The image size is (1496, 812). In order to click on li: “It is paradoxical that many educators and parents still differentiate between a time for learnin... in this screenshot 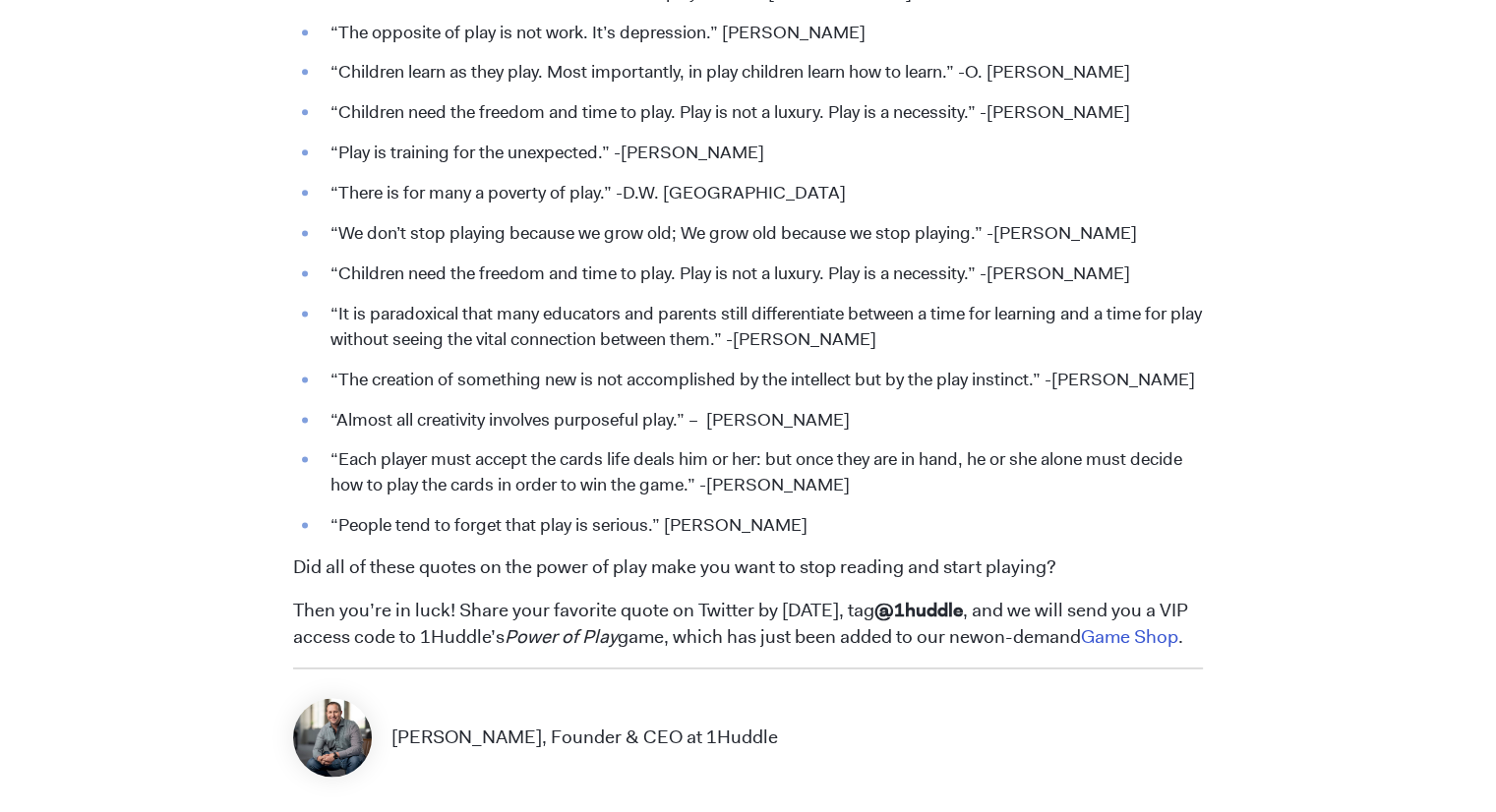, I will do `click(761, 327)`.